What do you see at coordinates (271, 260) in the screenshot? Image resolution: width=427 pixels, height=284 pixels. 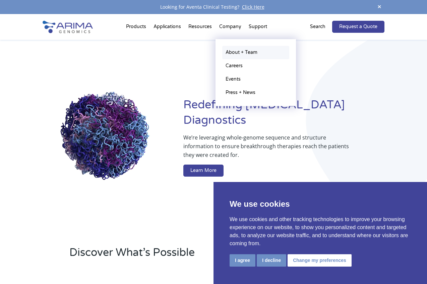 I see `button: I decline` at bounding box center [271, 260].